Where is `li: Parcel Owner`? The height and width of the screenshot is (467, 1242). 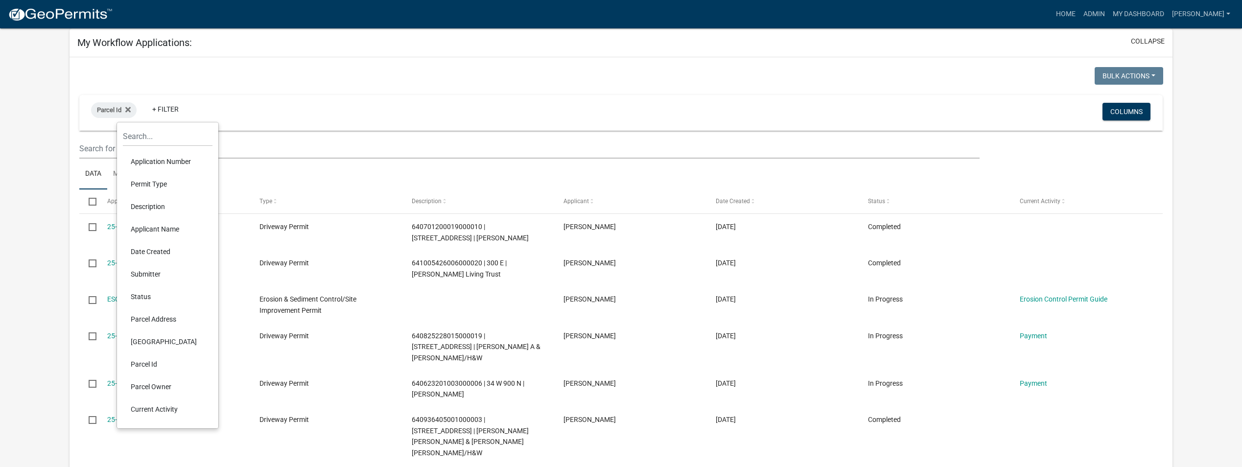
li: Parcel Owner is located at coordinates (167, 387).